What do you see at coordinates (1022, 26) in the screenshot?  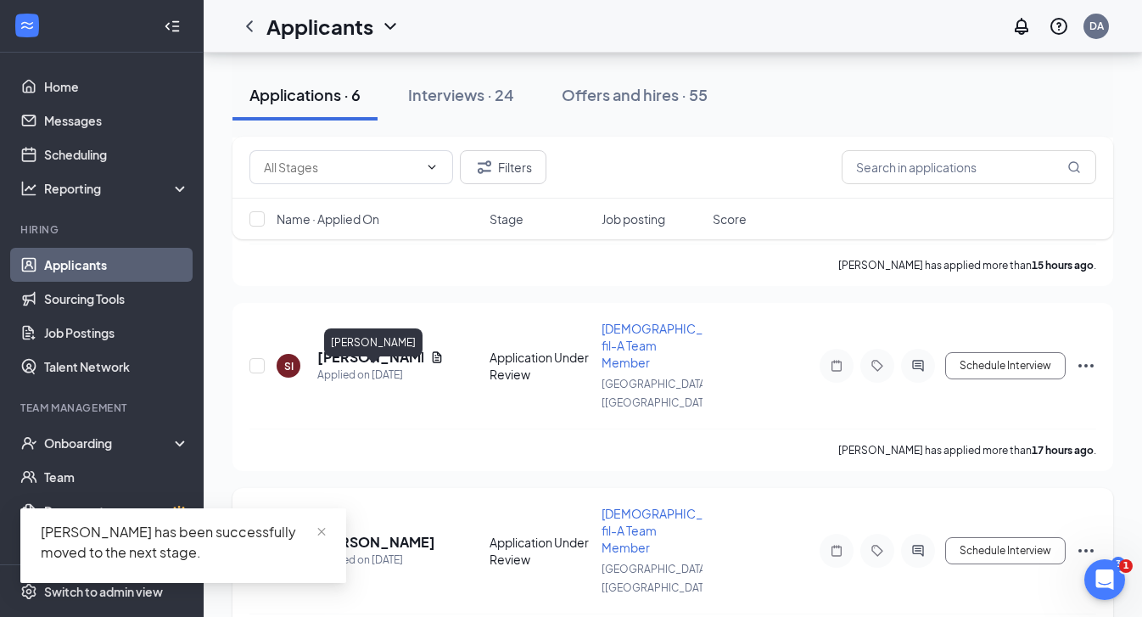 I see `svg: Notifications` at bounding box center [1022, 26].